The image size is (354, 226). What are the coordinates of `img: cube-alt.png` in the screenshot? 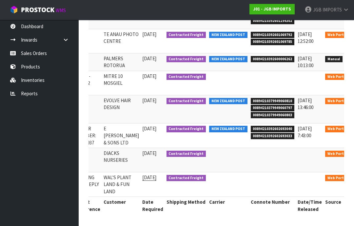 It's located at (14, 10).